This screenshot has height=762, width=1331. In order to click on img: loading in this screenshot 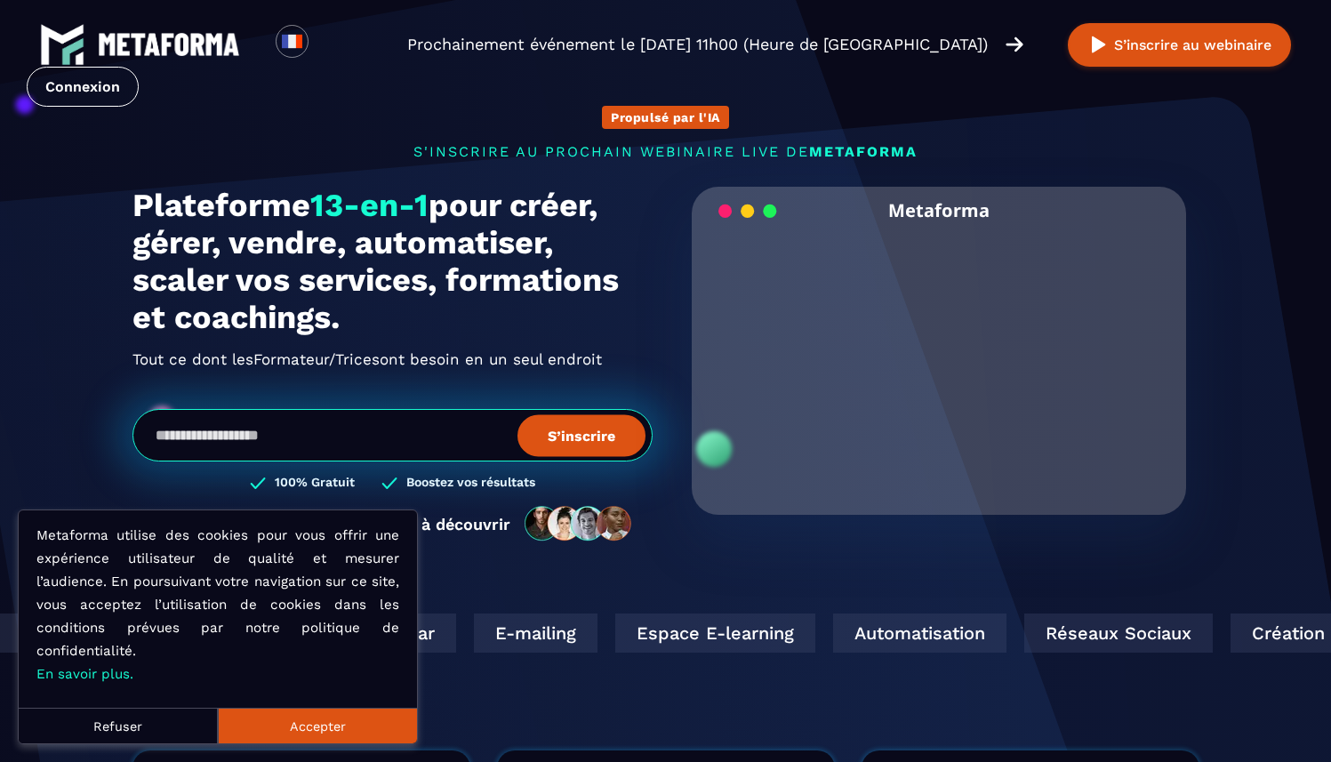, I will do `click(747, 211)`.